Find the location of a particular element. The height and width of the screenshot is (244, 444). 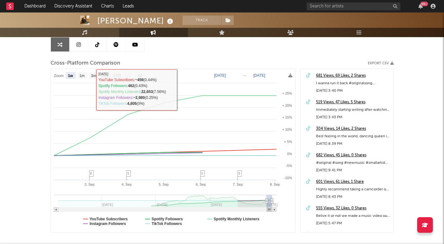

text: + 5% is located at coordinates (288, 142).